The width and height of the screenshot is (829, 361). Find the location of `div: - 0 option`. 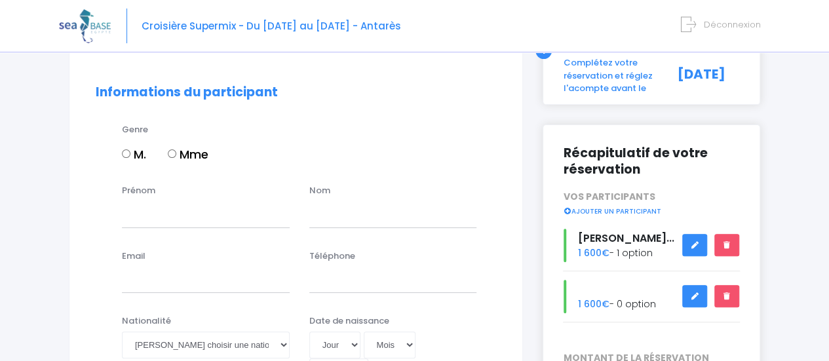

div: - 0 option is located at coordinates (652, 296).